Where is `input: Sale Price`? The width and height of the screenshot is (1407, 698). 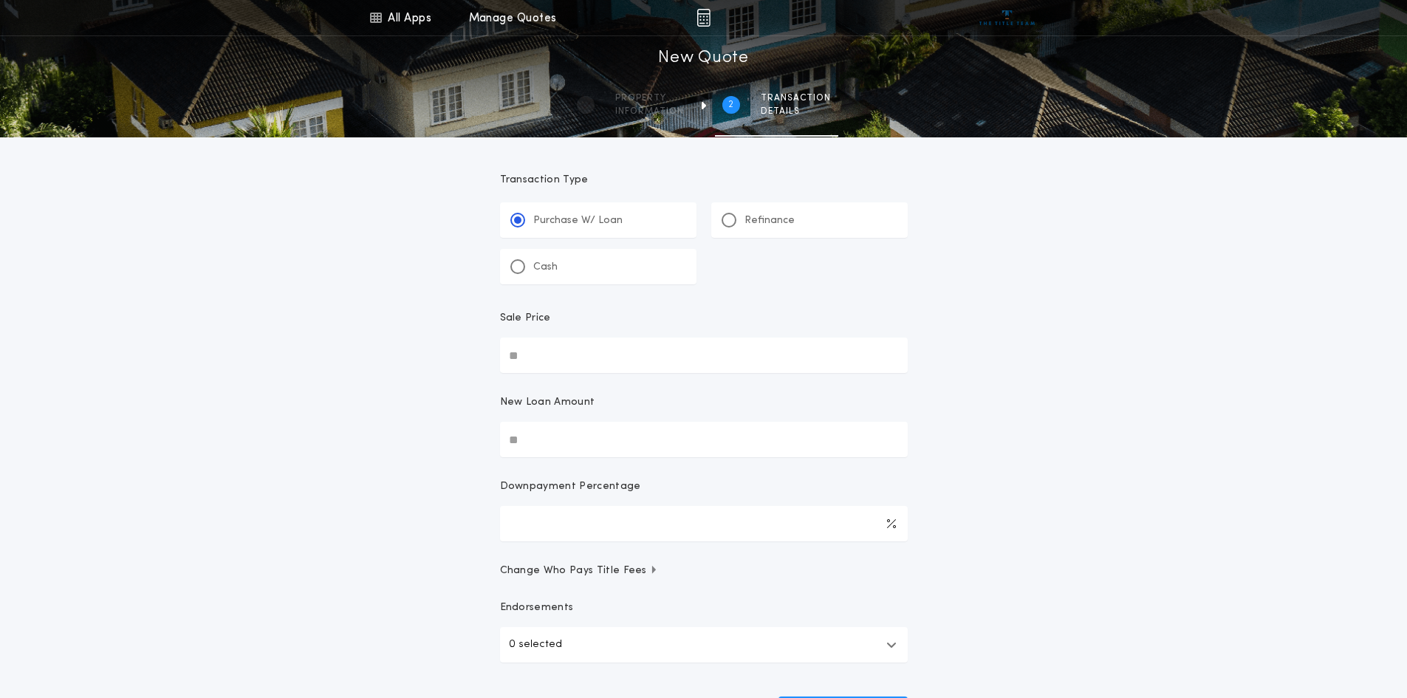 input: Sale Price is located at coordinates (704, 355).